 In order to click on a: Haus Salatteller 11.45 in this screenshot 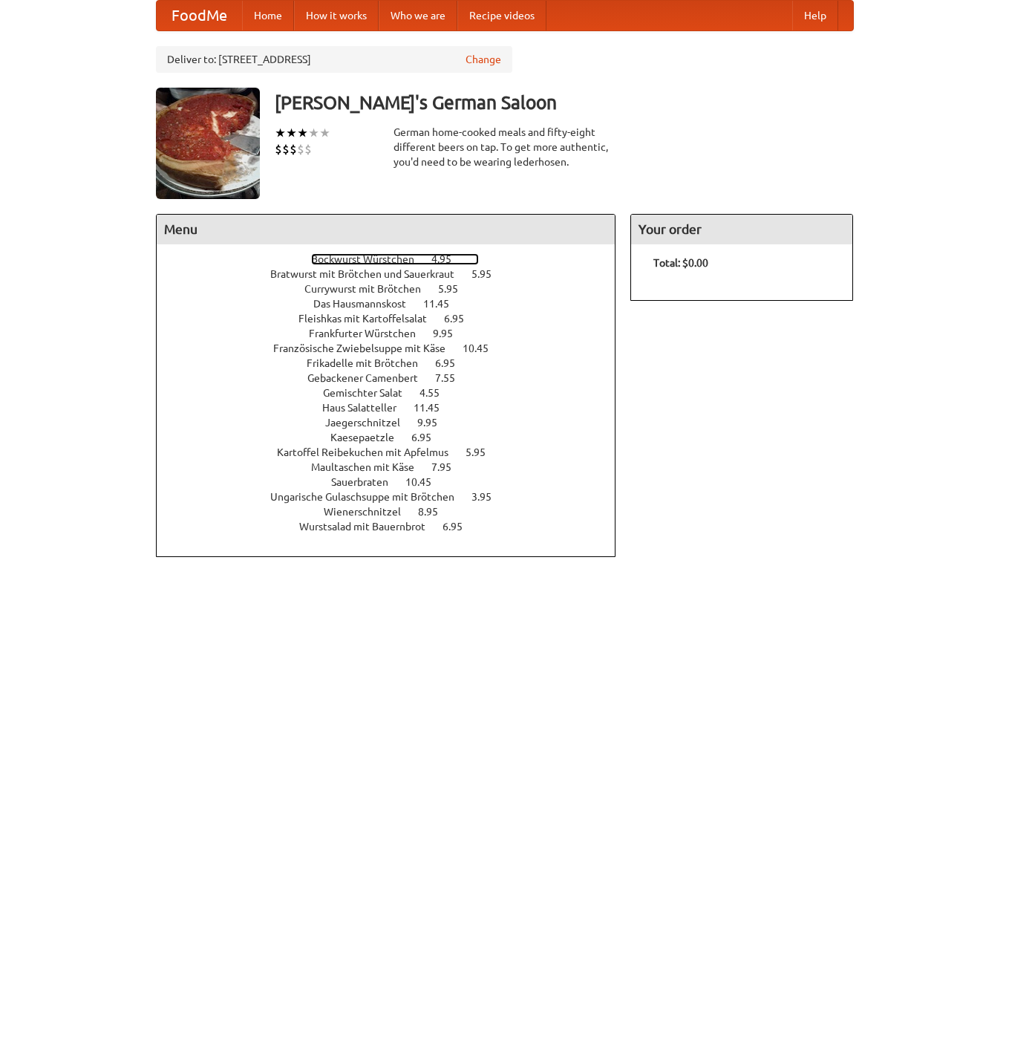, I will do `click(394, 408)`.